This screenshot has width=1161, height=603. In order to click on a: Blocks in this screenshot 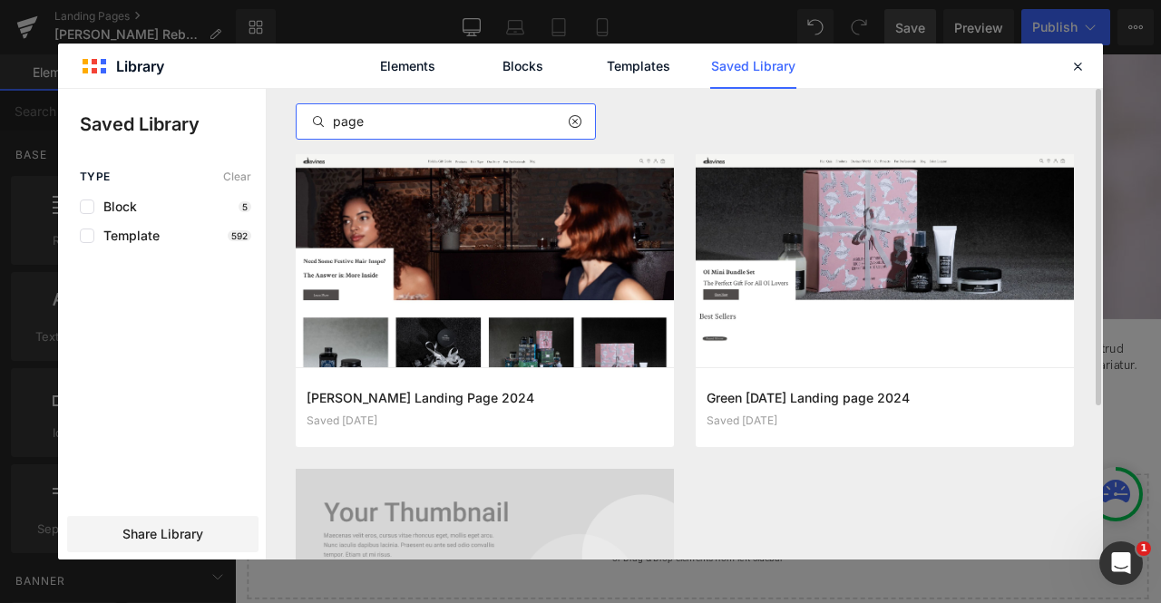, I will do `click(522, 66)`.